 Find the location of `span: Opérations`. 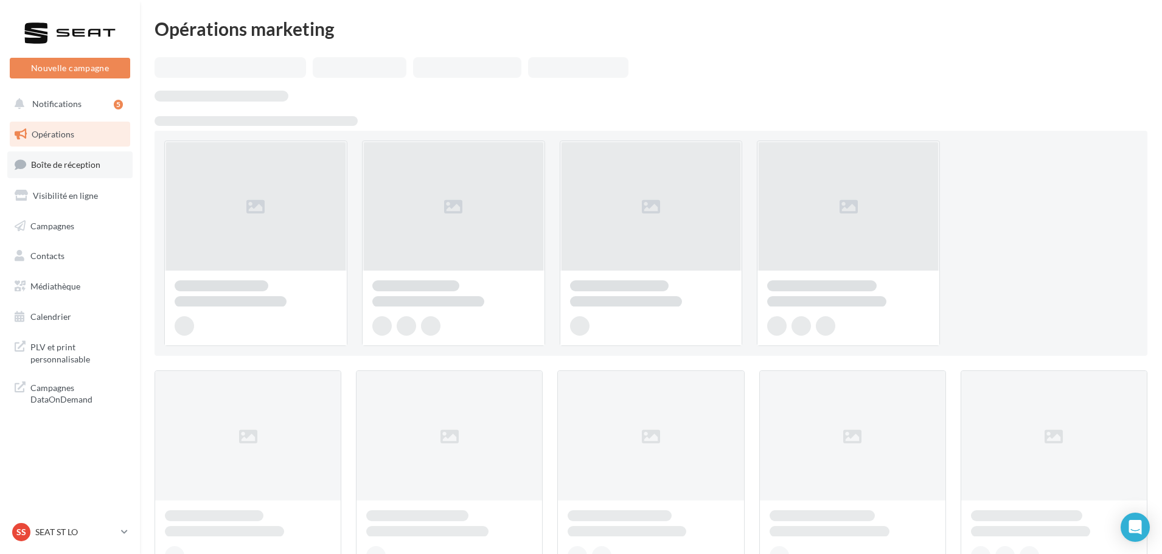

span: Opérations is located at coordinates (53, 134).